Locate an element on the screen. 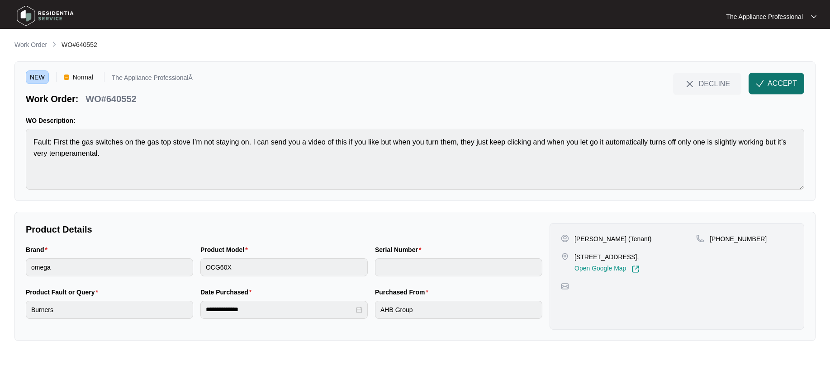 The height and width of the screenshot is (373, 830). span: DECLINE is located at coordinates (714, 84).